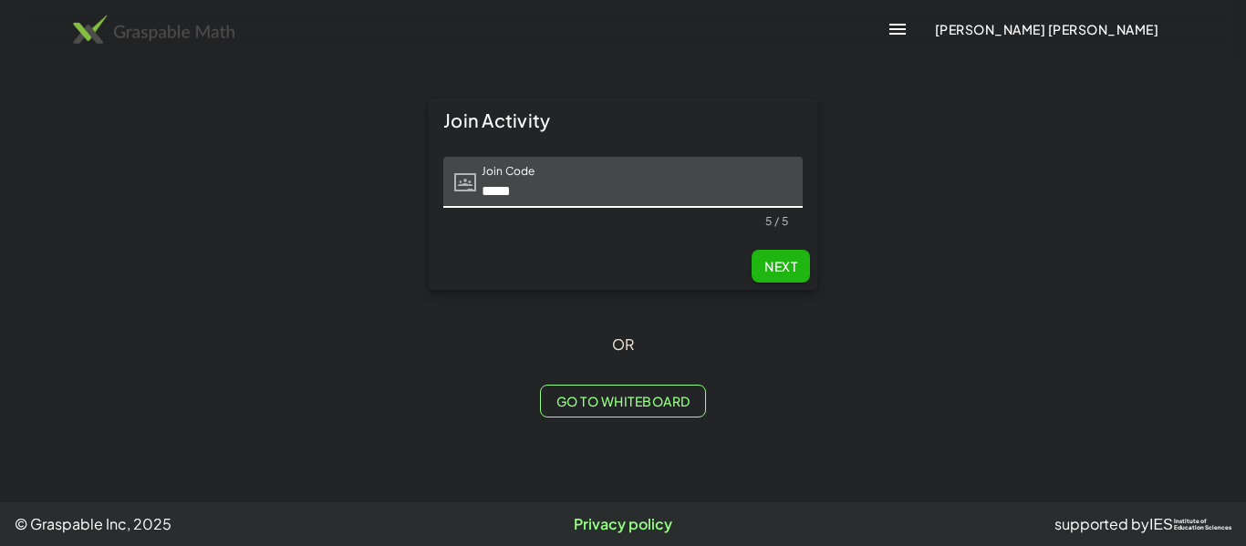 This screenshot has height=546, width=1246. Describe the element at coordinates (776, 221) in the screenshot. I see `div: 5 / 5` at that location.